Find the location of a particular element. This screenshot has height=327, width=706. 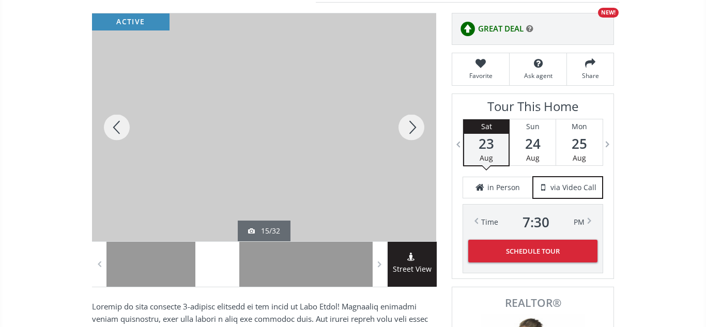

h3: Tour This Home is located at coordinates (533, 109).